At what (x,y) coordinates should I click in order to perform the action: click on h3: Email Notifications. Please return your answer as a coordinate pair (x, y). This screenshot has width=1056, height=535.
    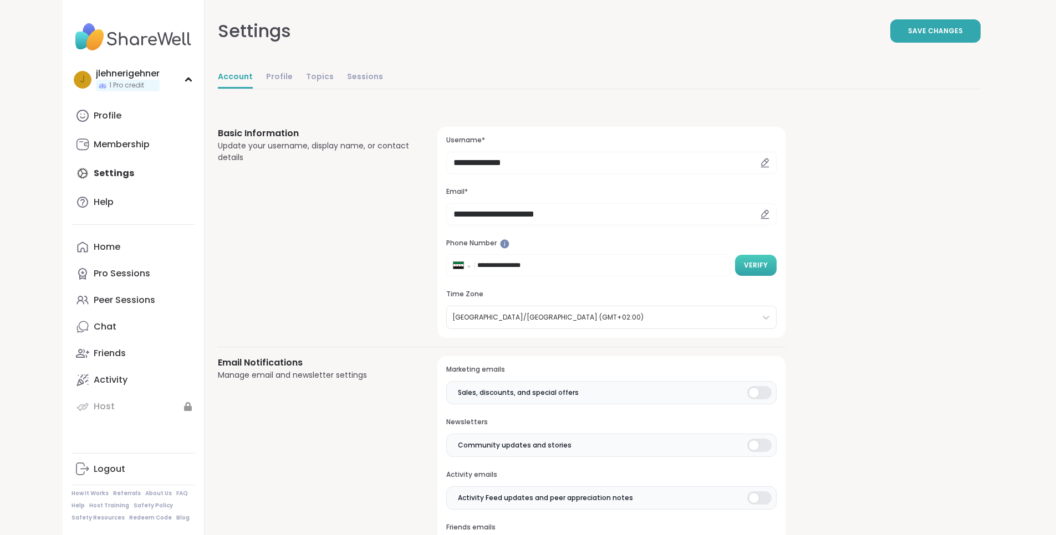
    Looking at the image, I should click on (314, 363).